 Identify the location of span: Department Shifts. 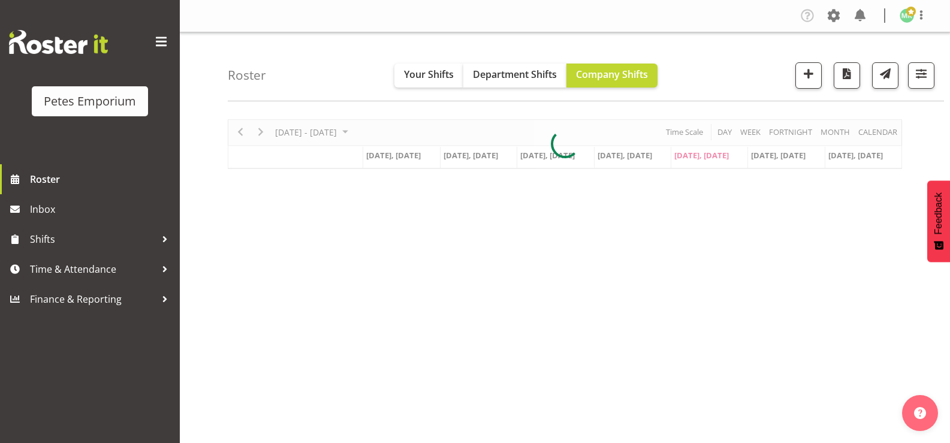
(515, 74).